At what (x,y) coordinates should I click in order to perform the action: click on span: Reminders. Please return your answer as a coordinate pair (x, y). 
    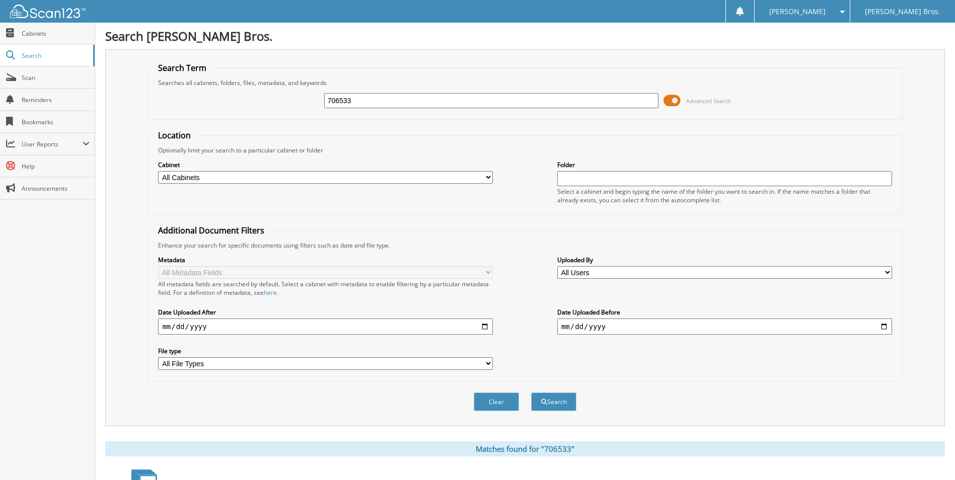
    Looking at the image, I should click on (55, 100).